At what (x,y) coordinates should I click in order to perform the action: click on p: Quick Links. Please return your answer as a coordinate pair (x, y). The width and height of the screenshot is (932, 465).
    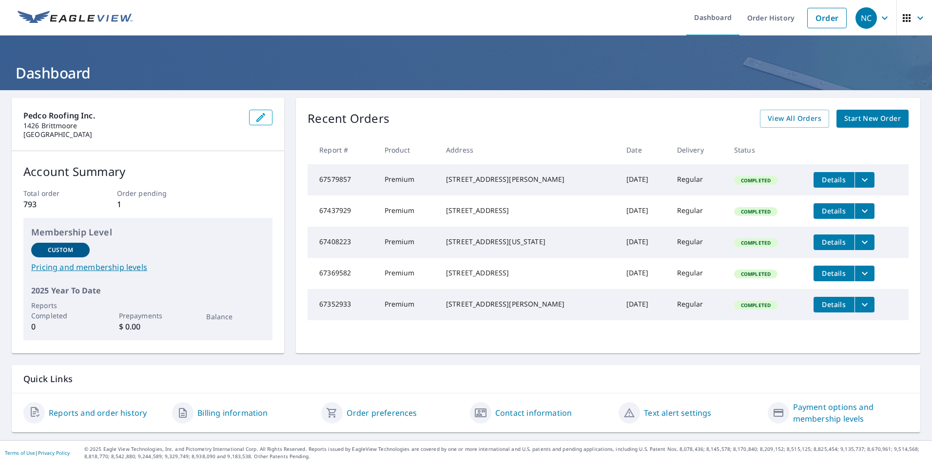
    Looking at the image, I should click on (466, 379).